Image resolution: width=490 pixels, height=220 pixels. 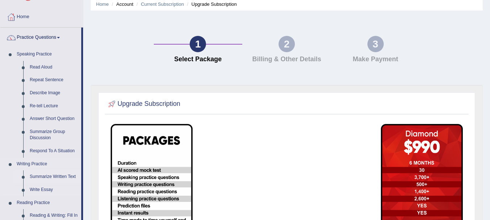 I want to click on a: Speaking Practice, so click(x=47, y=54).